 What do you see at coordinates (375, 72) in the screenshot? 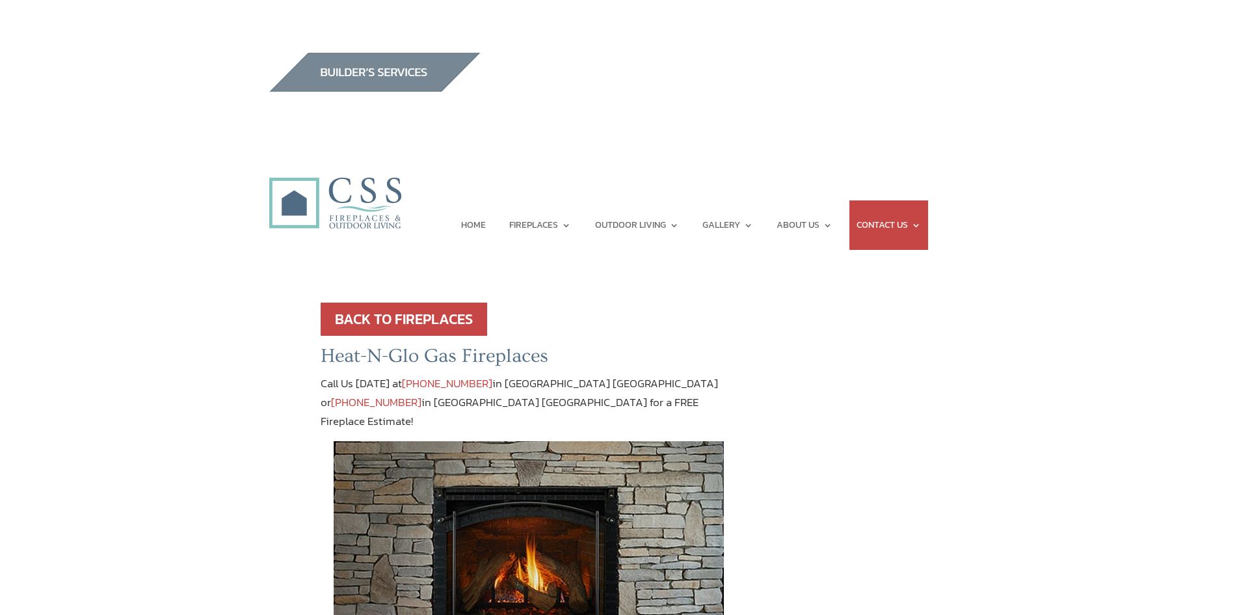
I see `img: builders_btn` at bounding box center [375, 72].